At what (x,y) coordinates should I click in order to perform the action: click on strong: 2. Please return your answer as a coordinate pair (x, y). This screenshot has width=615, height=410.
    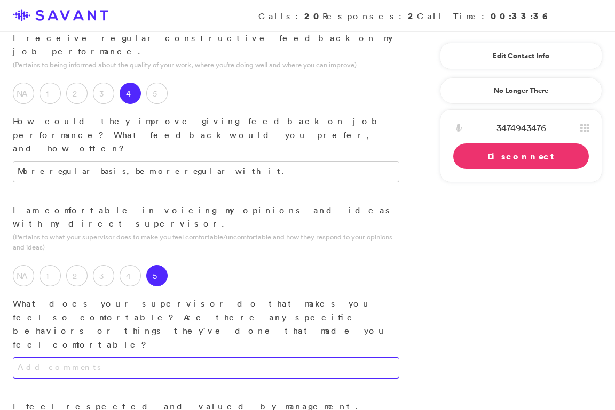
    Looking at the image, I should click on (412, 16).